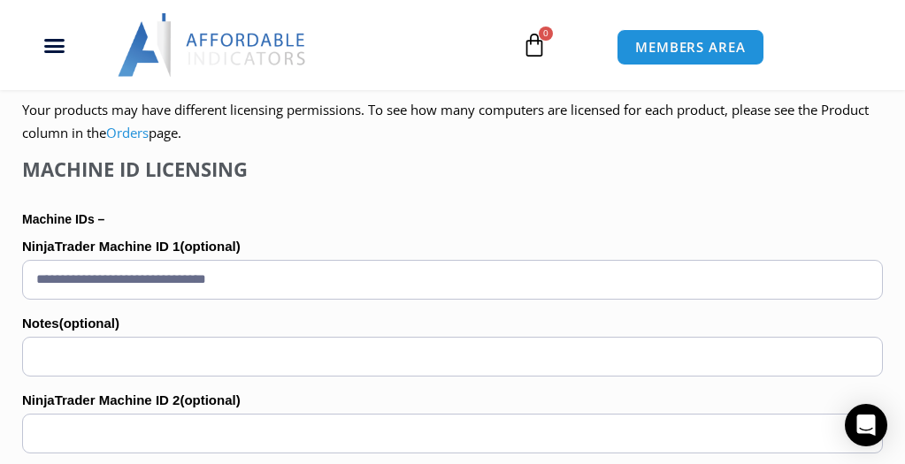  Describe the element at coordinates (534, 45) in the screenshot. I see `a: 0` at that location.